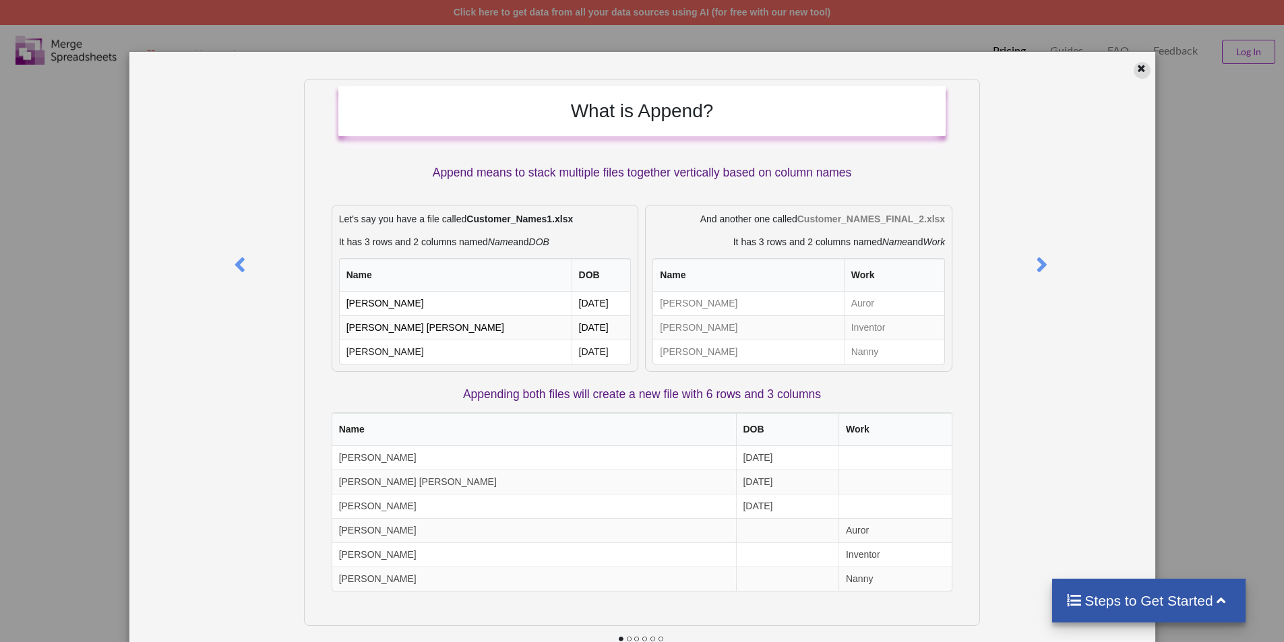  What do you see at coordinates (642, 111) in the screenshot?
I see `h2: What is Append?` at bounding box center [642, 111].